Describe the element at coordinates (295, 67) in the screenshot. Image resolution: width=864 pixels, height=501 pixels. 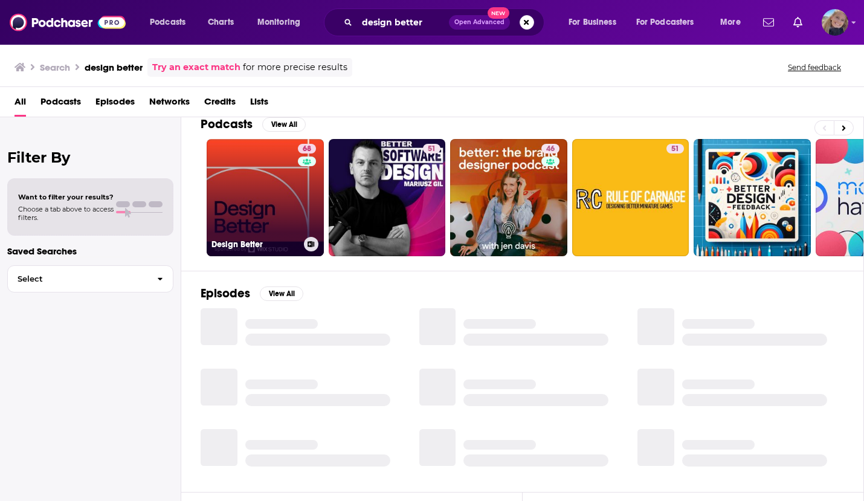
I see `span: for more precise results` at that location.